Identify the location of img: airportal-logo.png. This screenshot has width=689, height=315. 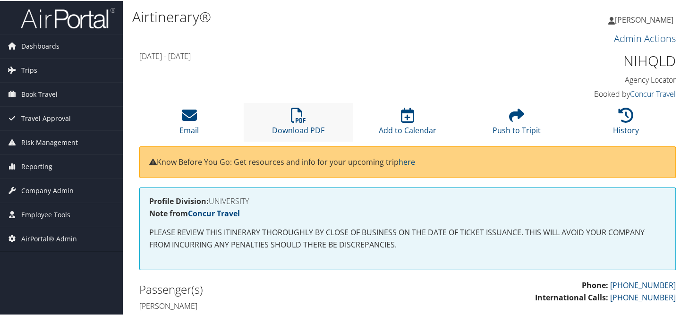
(68, 17).